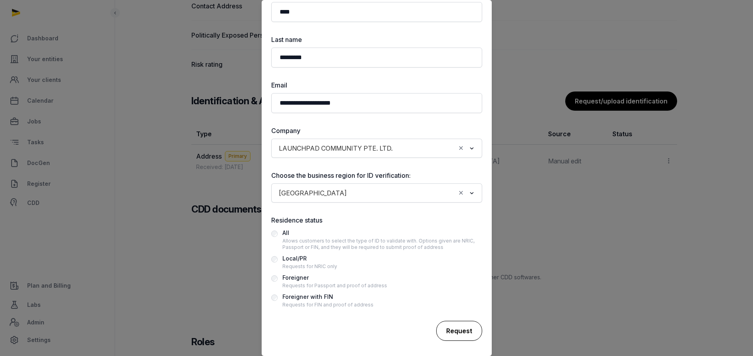 This screenshot has height=356, width=753. I want to click on label: Email, so click(377, 85).